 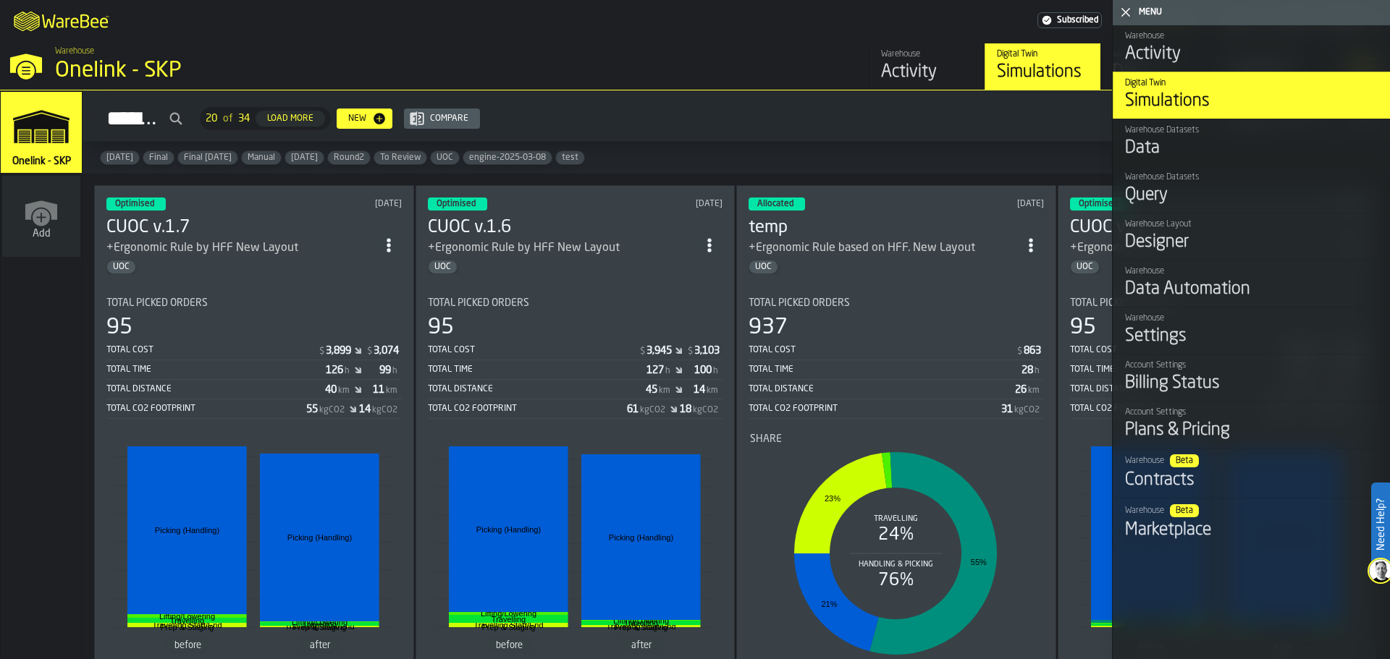 I want to click on text: after, so click(x=641, y=646).